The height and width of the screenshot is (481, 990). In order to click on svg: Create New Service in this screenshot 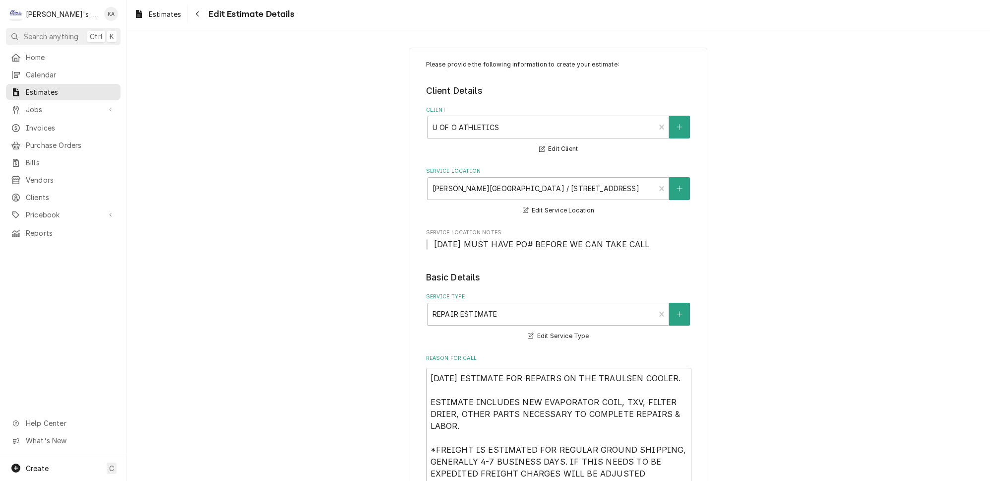, I will do `click(680, 314)`.